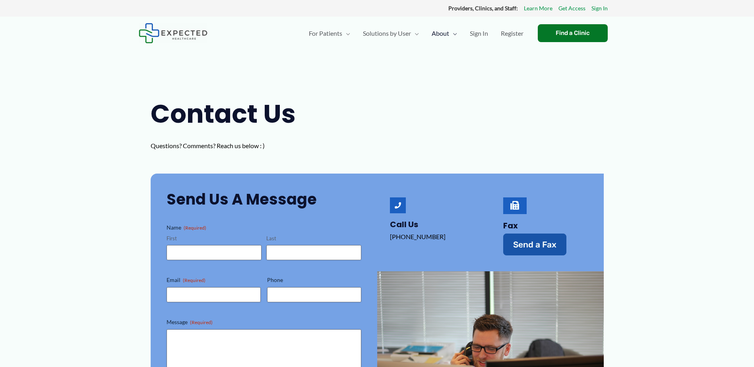 Image resolution: width=754 pixels, height=367 pixels. What do you see at coordinates (264, 199) in the screenshot?
I see `h2: Send Us a Message` at bounding box center [264, 199].